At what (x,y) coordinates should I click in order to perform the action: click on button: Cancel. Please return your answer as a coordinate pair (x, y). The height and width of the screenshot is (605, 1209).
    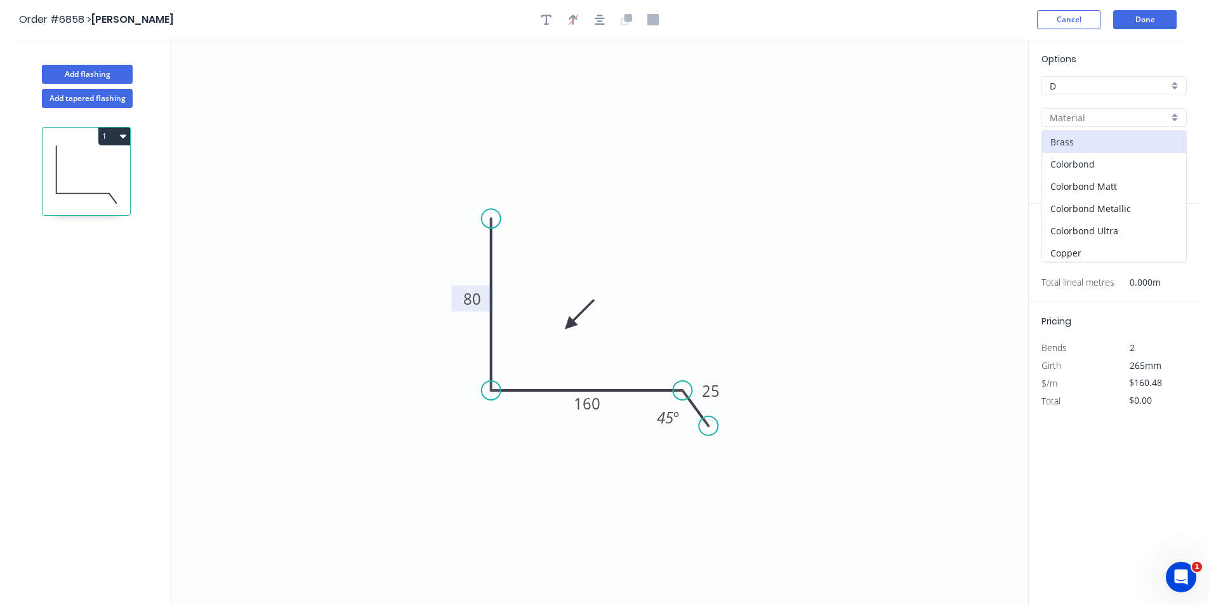
    Looking at the image, I should click on (1069, 20).